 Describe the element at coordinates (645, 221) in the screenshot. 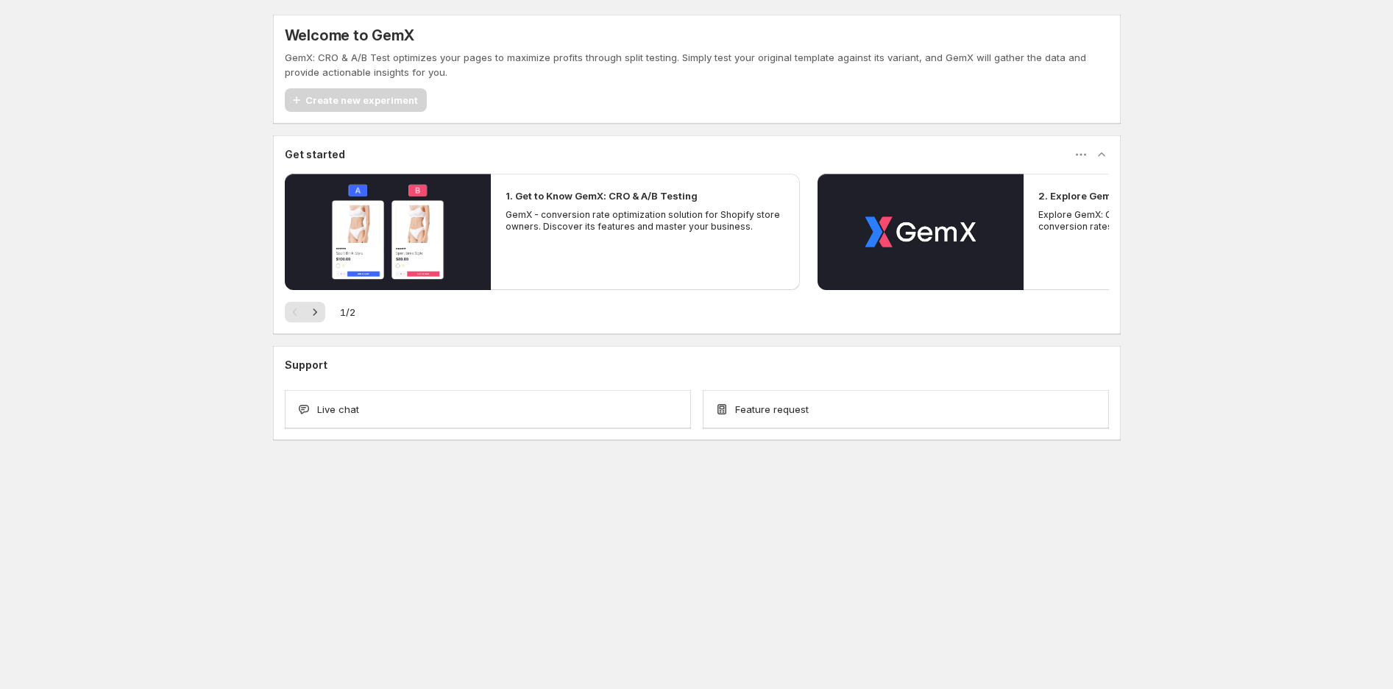

I see `p: GemX - conversion rate optimization solution for Shopify store owners. Discover its features and ...` at that location.